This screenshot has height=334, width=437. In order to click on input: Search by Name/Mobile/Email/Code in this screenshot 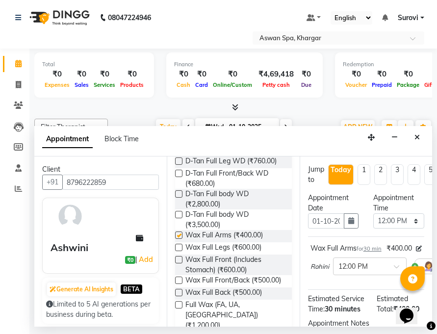, I will do `click(110, 182)`.